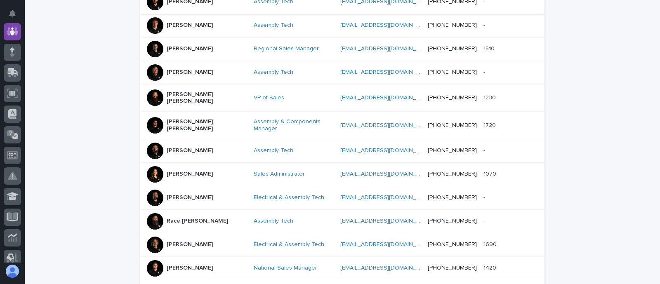 The height and width of the screenshot is (284, 660). I want to click on button: users-avatar, so click(12, 271).